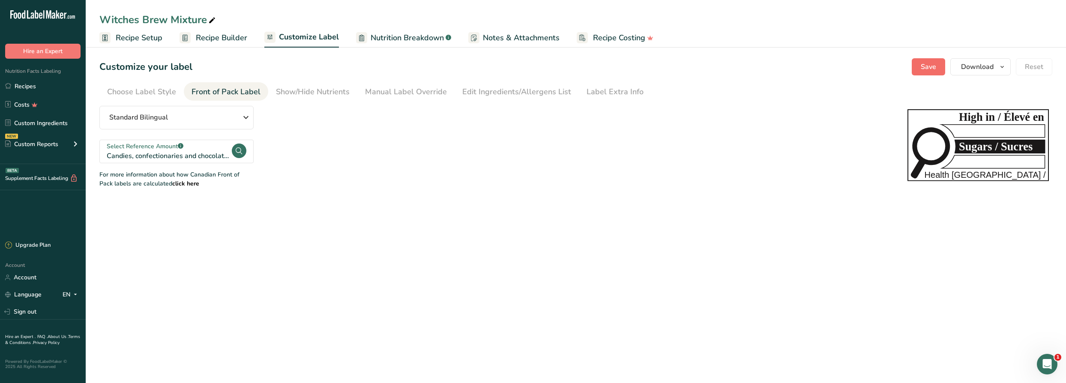 The image size is (1066, 383). Describe the element at coordinates (139, 38) in the screenshot. I see `span: Recipe Setup` at that location.